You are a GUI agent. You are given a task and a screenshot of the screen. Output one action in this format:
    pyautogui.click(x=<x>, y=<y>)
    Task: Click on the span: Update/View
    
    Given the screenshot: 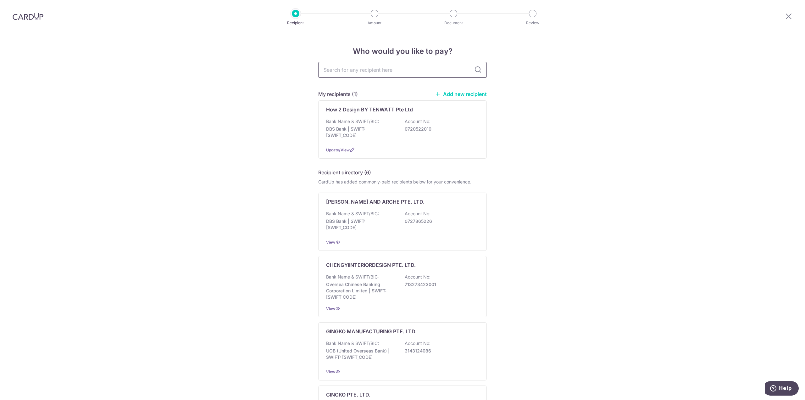 What is the action you would take?
    pyautogui.click(x=338, y=150)
    